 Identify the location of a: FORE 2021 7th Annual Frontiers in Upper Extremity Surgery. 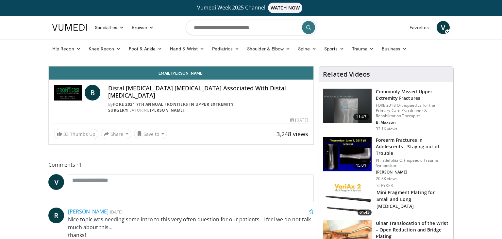
(171, 107).